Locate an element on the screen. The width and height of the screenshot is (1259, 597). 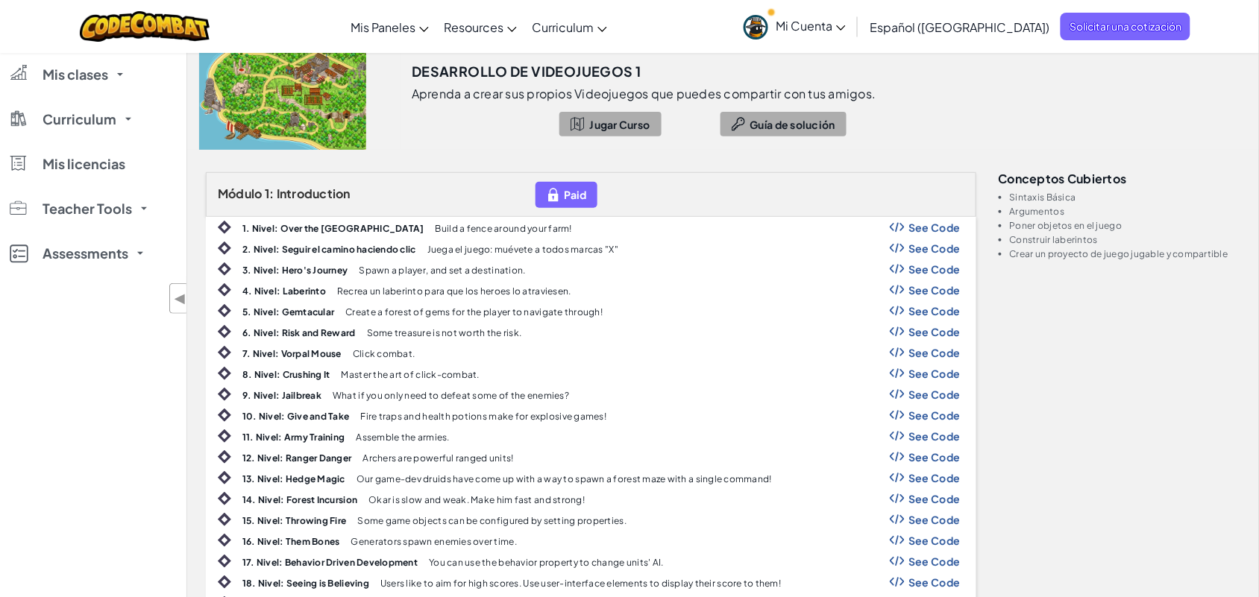
b: 6. Nivel: Risk and Reward is located at coordinates (299, 333).